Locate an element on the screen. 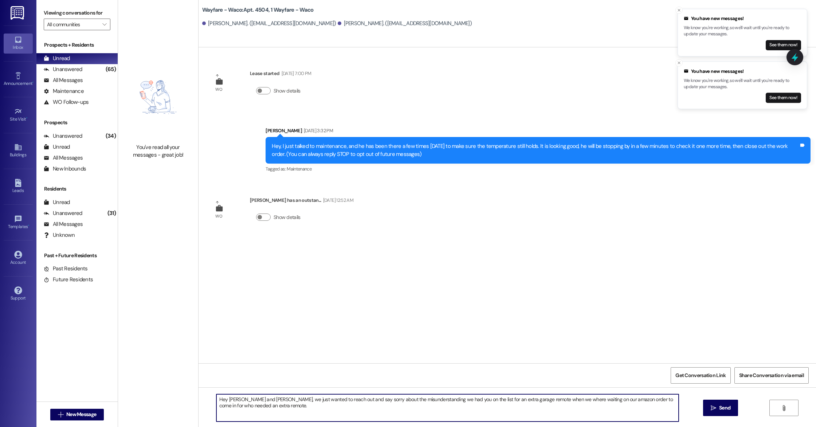 Image resolution: width=816 pixels, height=427 pixels. div: Residents is located at coordinates (77, 189).